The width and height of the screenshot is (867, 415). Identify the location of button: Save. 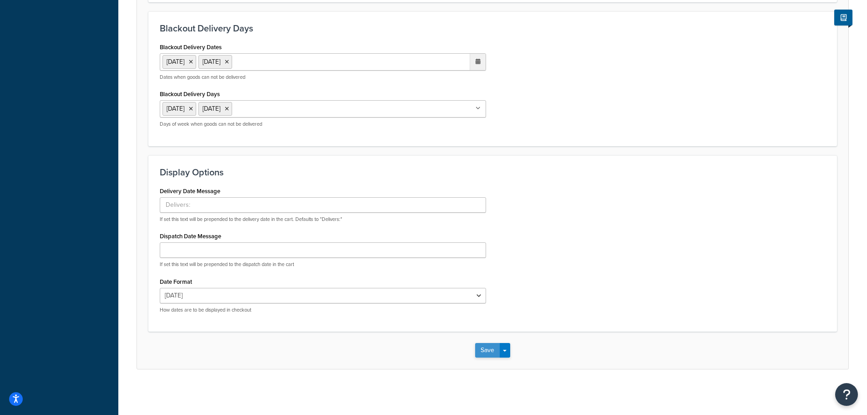
(487, 350).